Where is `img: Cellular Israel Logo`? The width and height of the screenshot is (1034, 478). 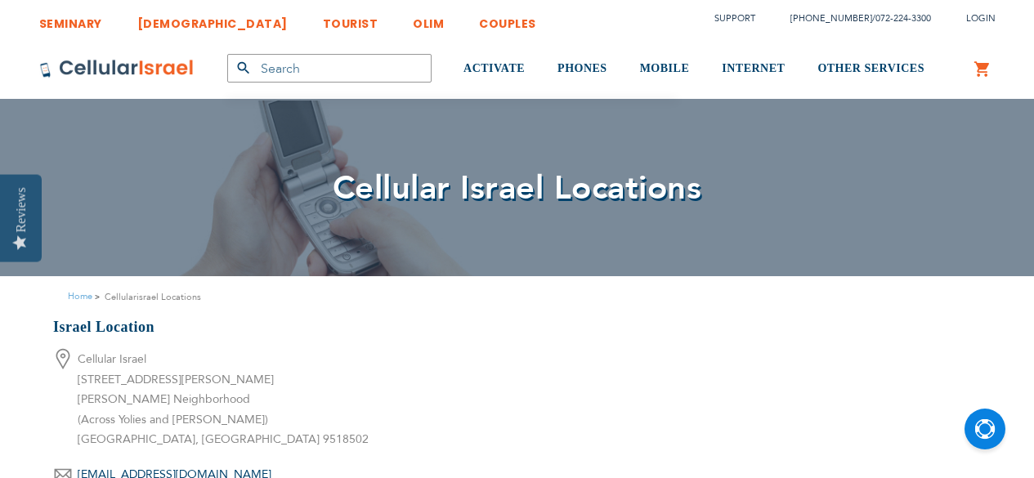
img: Cellular Israel Logo is located at coordinates (117, 69).